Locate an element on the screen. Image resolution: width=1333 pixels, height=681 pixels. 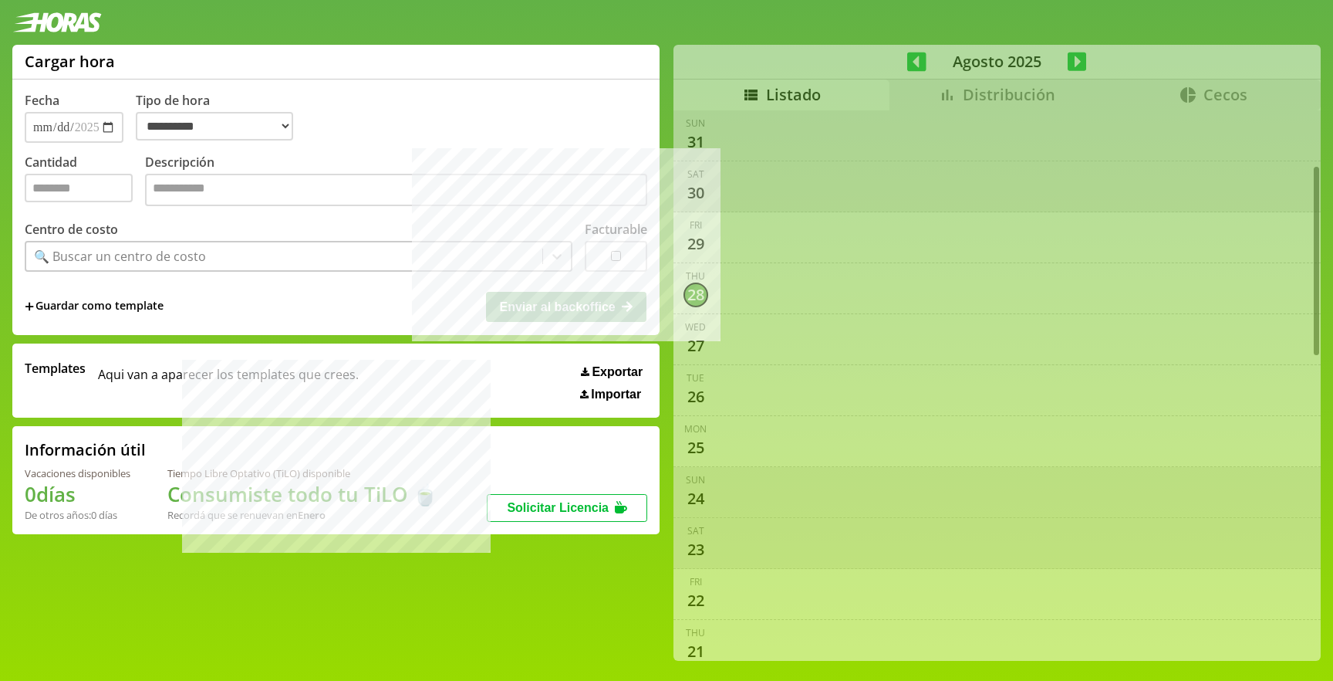
button: Exportar is located at coordinates (612, 372).